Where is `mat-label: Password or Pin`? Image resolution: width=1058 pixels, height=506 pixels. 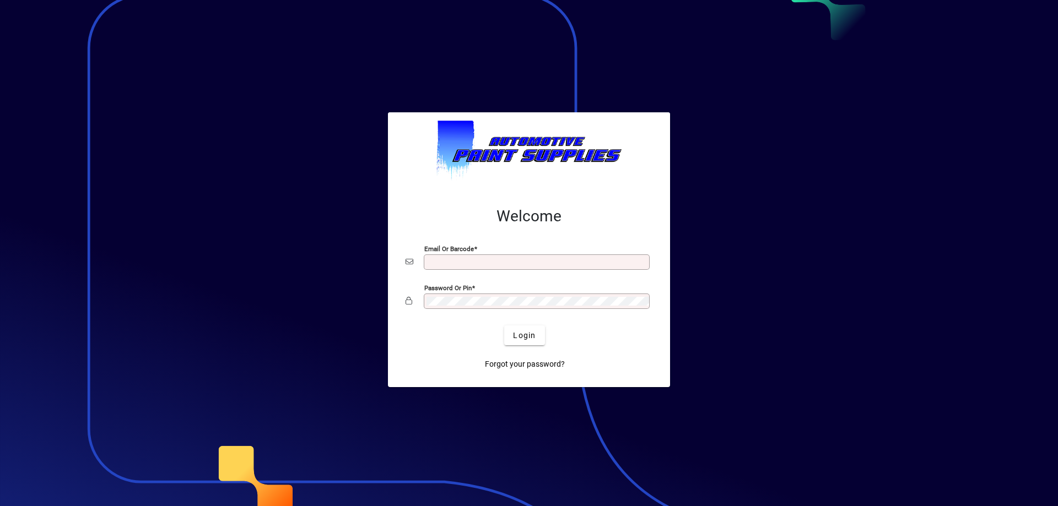
mat-label: Password or Pin is located at coordinates (448, 288).